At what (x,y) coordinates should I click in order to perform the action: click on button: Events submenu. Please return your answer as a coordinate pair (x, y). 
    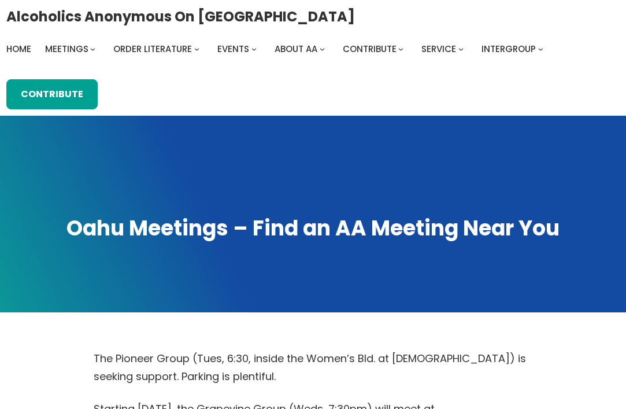
    Looking at the image, I should click on (254, 49).